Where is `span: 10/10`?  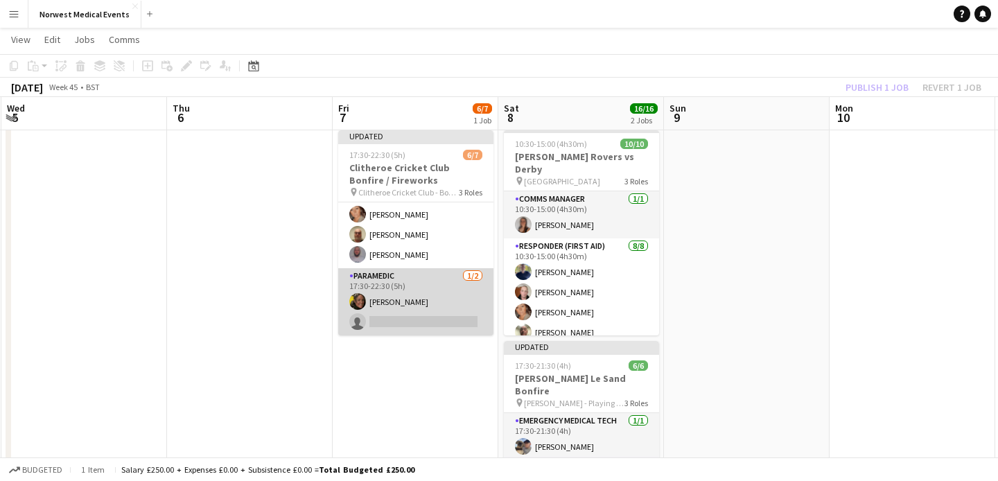 span: 10/10 is located at coordinates (634, 143).